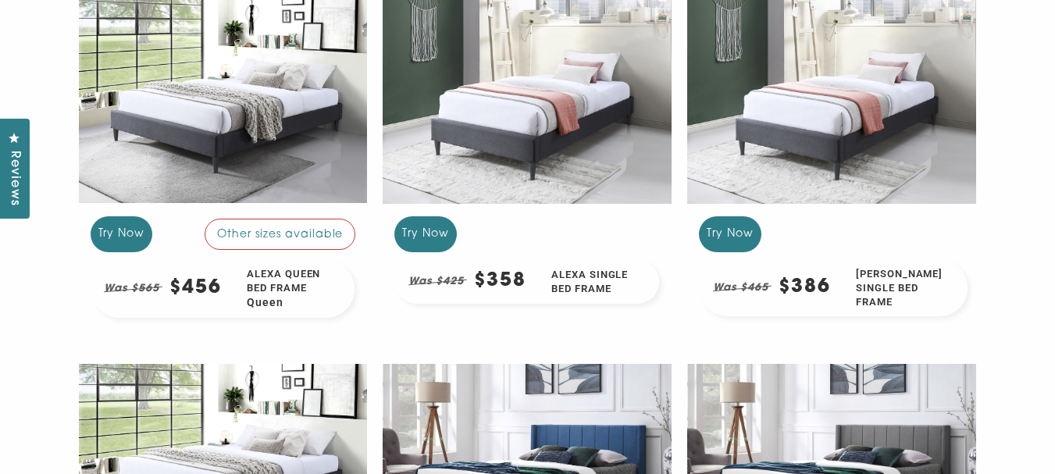 This screenshot has width=1055, height=474. What do you see at coordinates (742, 287) in the screenshot?
I see `em: Was $465` at bounding box center [742, 287].